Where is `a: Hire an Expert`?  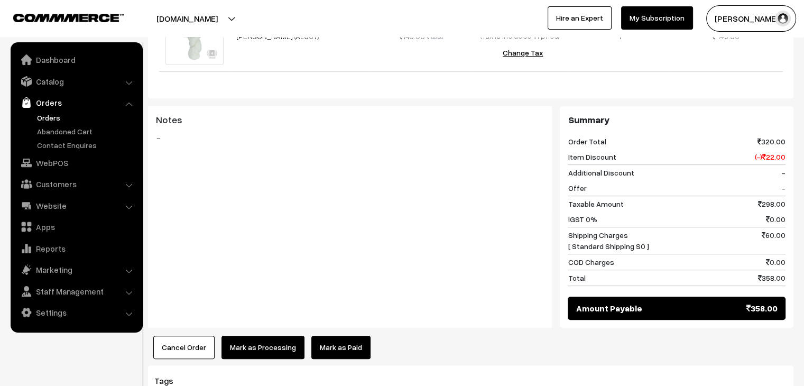 a: Hire an Expert is located at coordinates (580, 18).